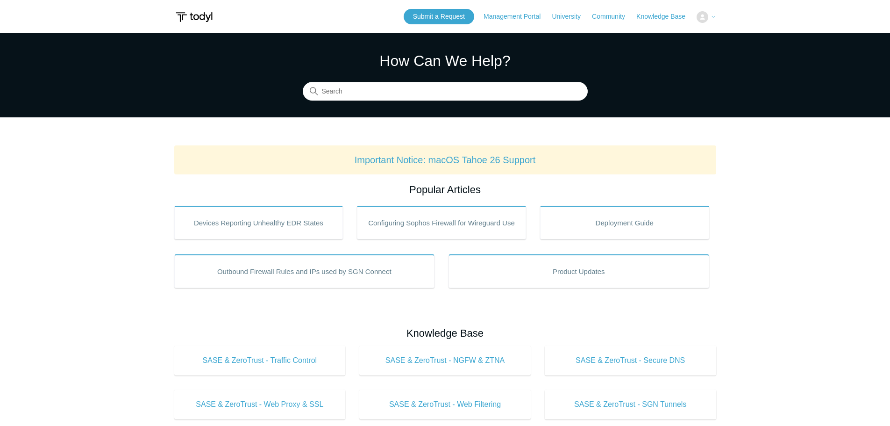 This screenshot has width=890, height=426. Describe the element at coordinates (445, 333) in the screenshot. I see `h2: Knowledge Base` at that location.